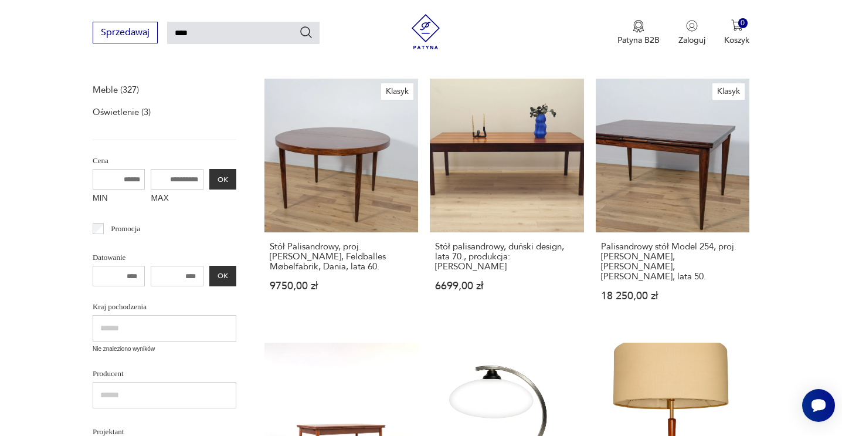 The height and width of the screenshot is (436, 842). What do you see at coordinates (692, 40) in the screenshot?
I see `p: Zaloguj` at bounding box center [692, 40].